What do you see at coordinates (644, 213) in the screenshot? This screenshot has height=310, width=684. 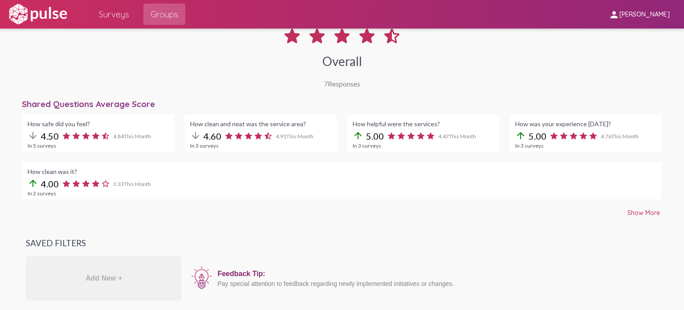 I see `button: Show More` at bounding box center [644, 213].